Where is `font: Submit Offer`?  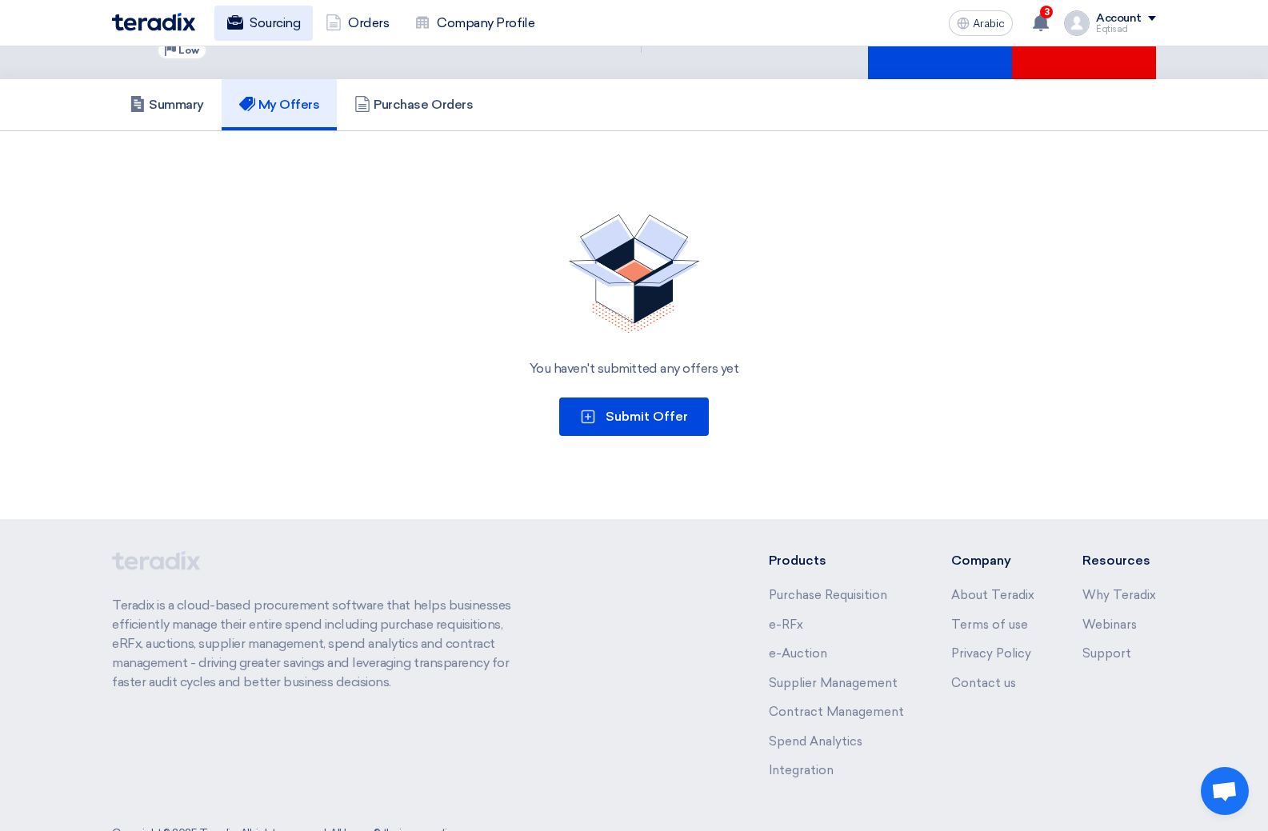
font: Submit Offer is located at coordinates (646, 416).